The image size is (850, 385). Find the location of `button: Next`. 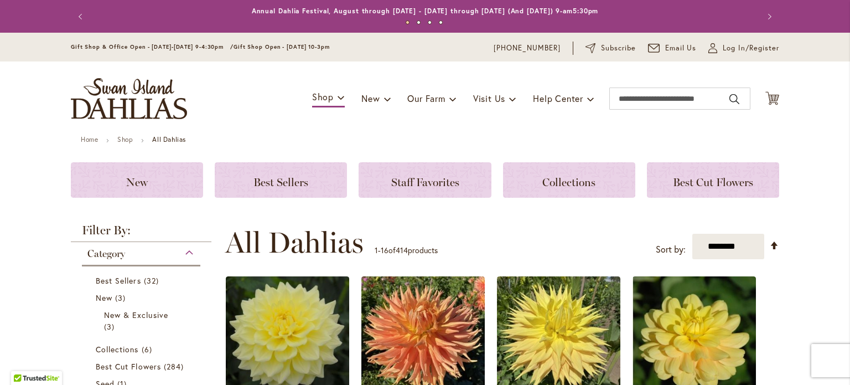

button: Next is located at coordinates (769, 17).